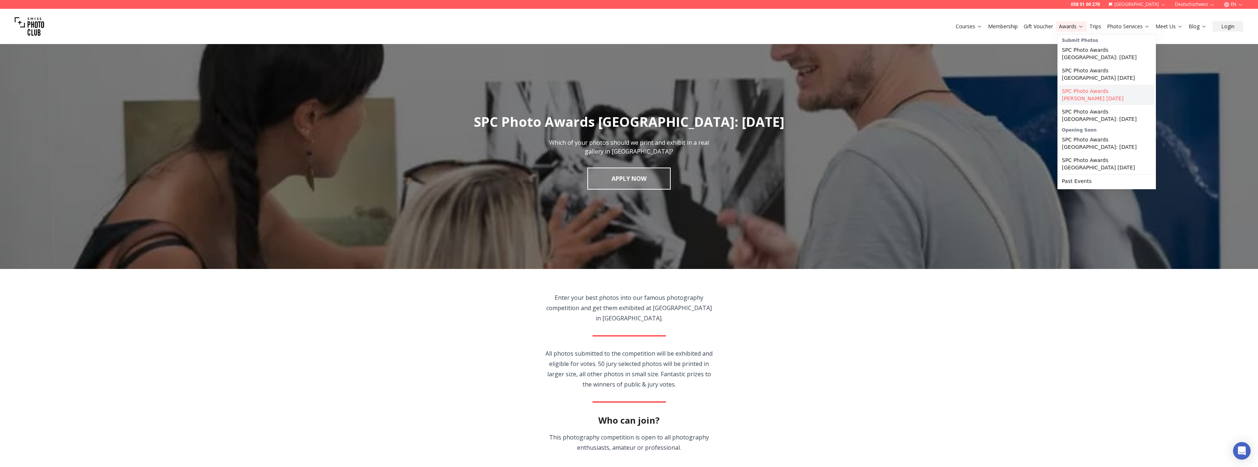 The width and height of the screenshot is (1258, 467). Describe the element at coordinates (1107, 129) in the screenshot. I see `div: Opening Soon` at that location.